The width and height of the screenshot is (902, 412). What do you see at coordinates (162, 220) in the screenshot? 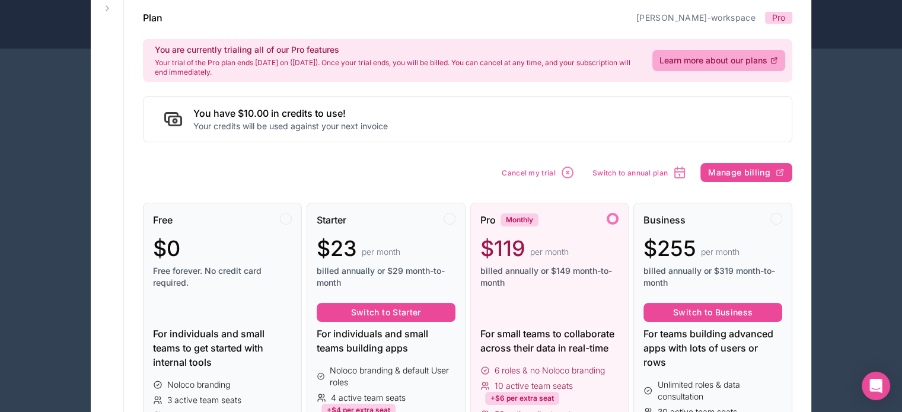
I see `span: Free` at bounding box center [162, 220].